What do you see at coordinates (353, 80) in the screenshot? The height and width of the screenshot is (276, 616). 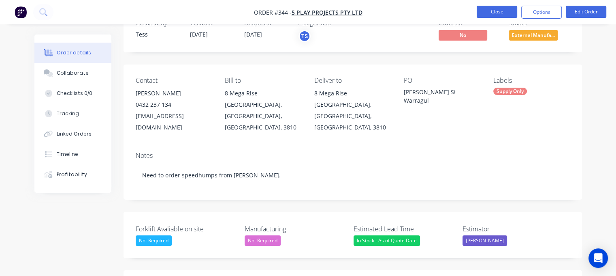 I see `div: Deliver to` at bounding box center [353, 80].